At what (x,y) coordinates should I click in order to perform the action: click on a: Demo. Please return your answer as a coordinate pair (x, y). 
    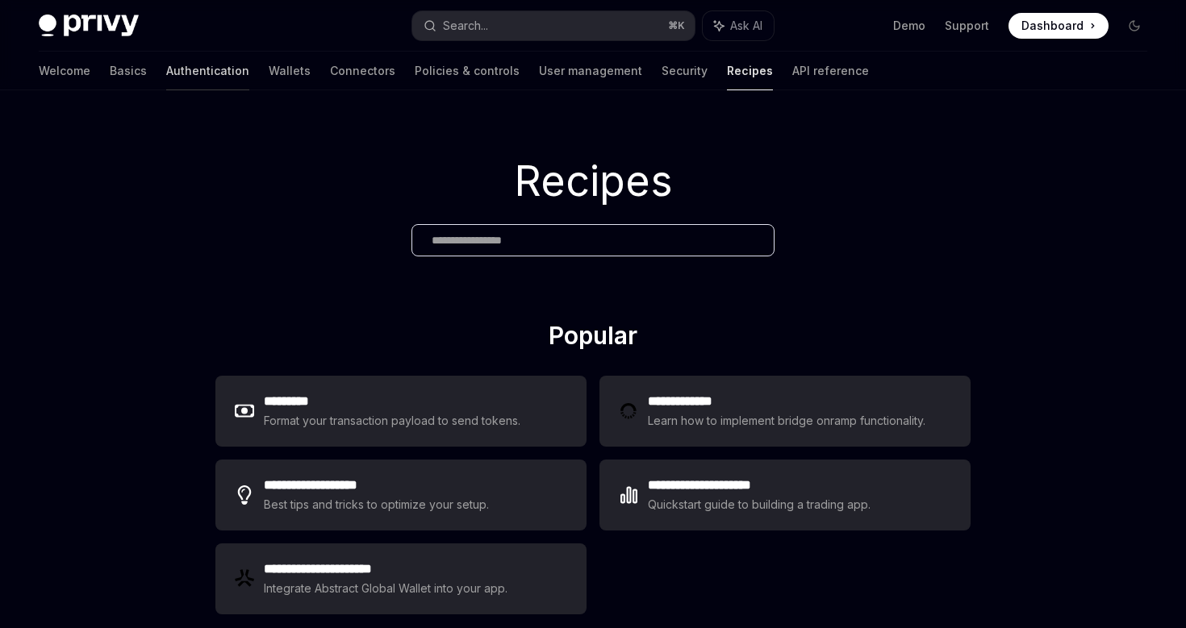
    Looking at the image, I should click on (909, 26).